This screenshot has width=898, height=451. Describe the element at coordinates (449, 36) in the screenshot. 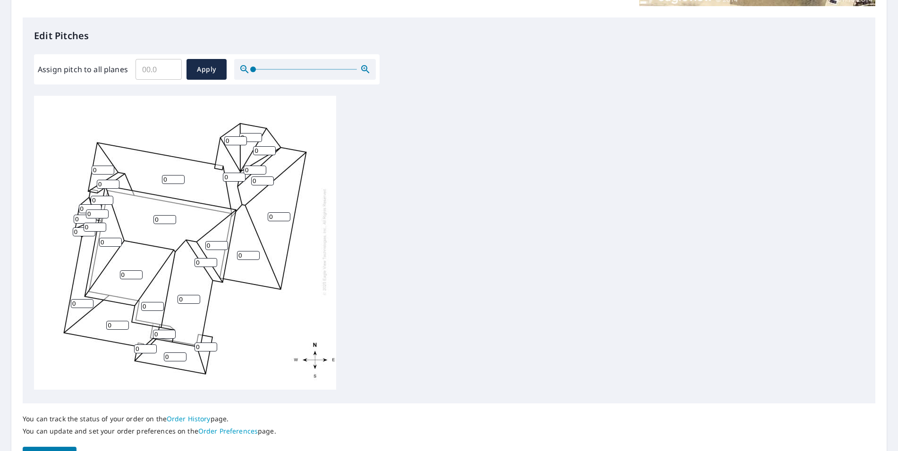

I see `p: Edit Pitches` at that location.